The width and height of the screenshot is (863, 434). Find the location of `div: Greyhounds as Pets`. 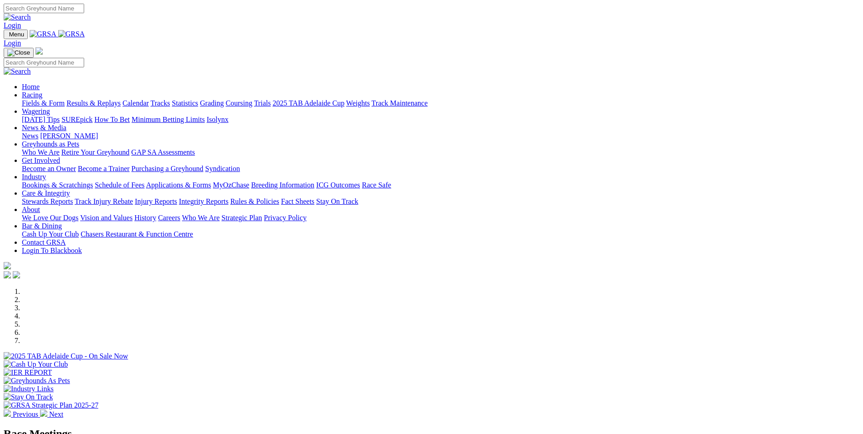

div: Greyhounds as Pets is located at coordinates (440, 152).